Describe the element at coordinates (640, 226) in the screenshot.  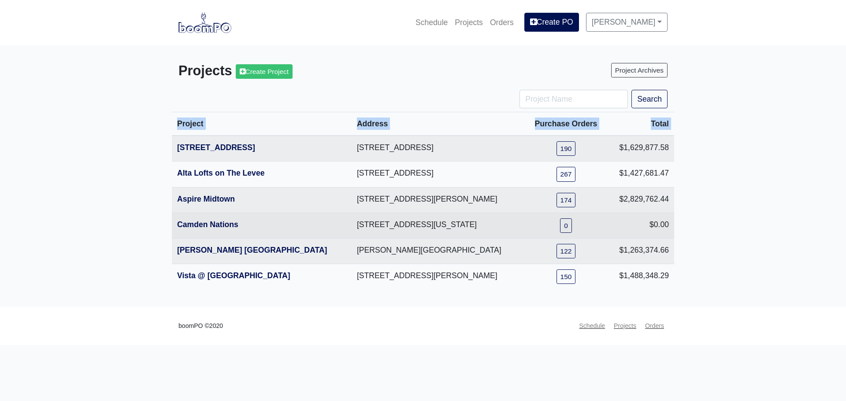
I see `td: $0.00` at that location.